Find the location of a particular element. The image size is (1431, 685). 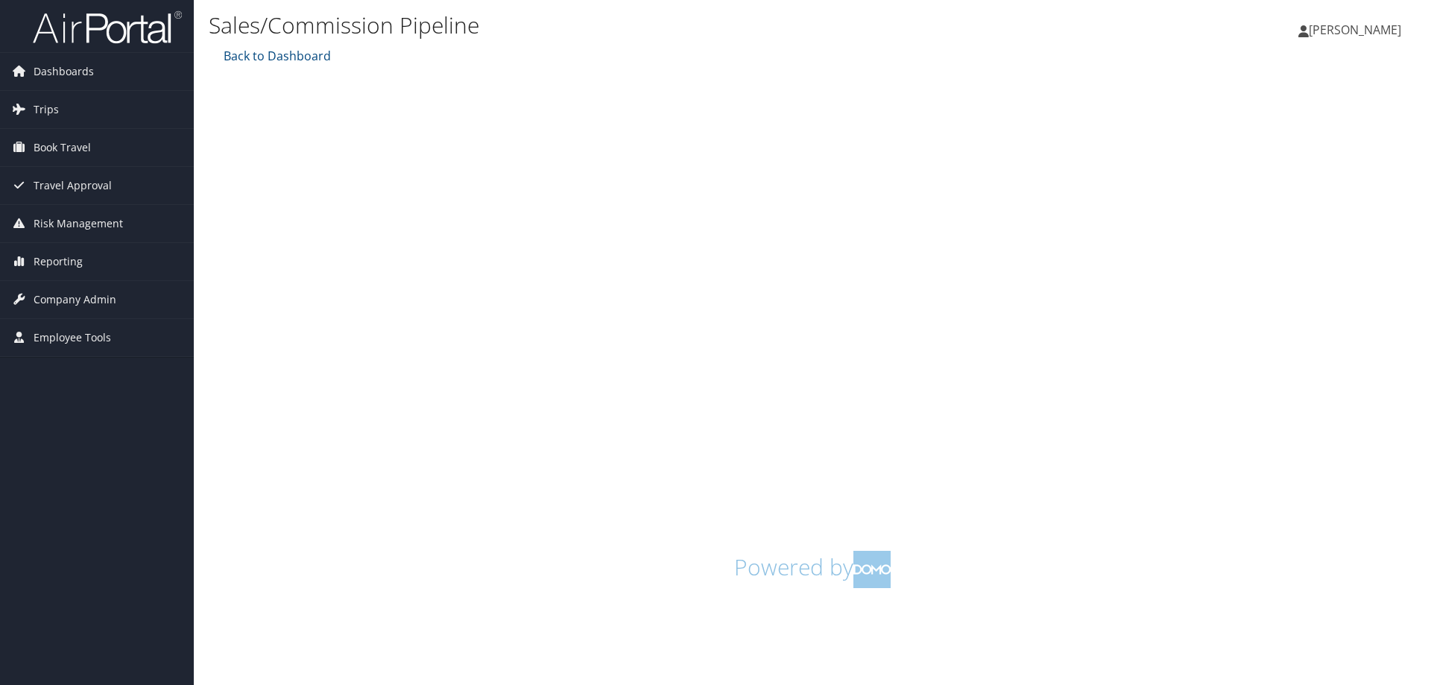

span: Trips is located at coordinates (46, 110).